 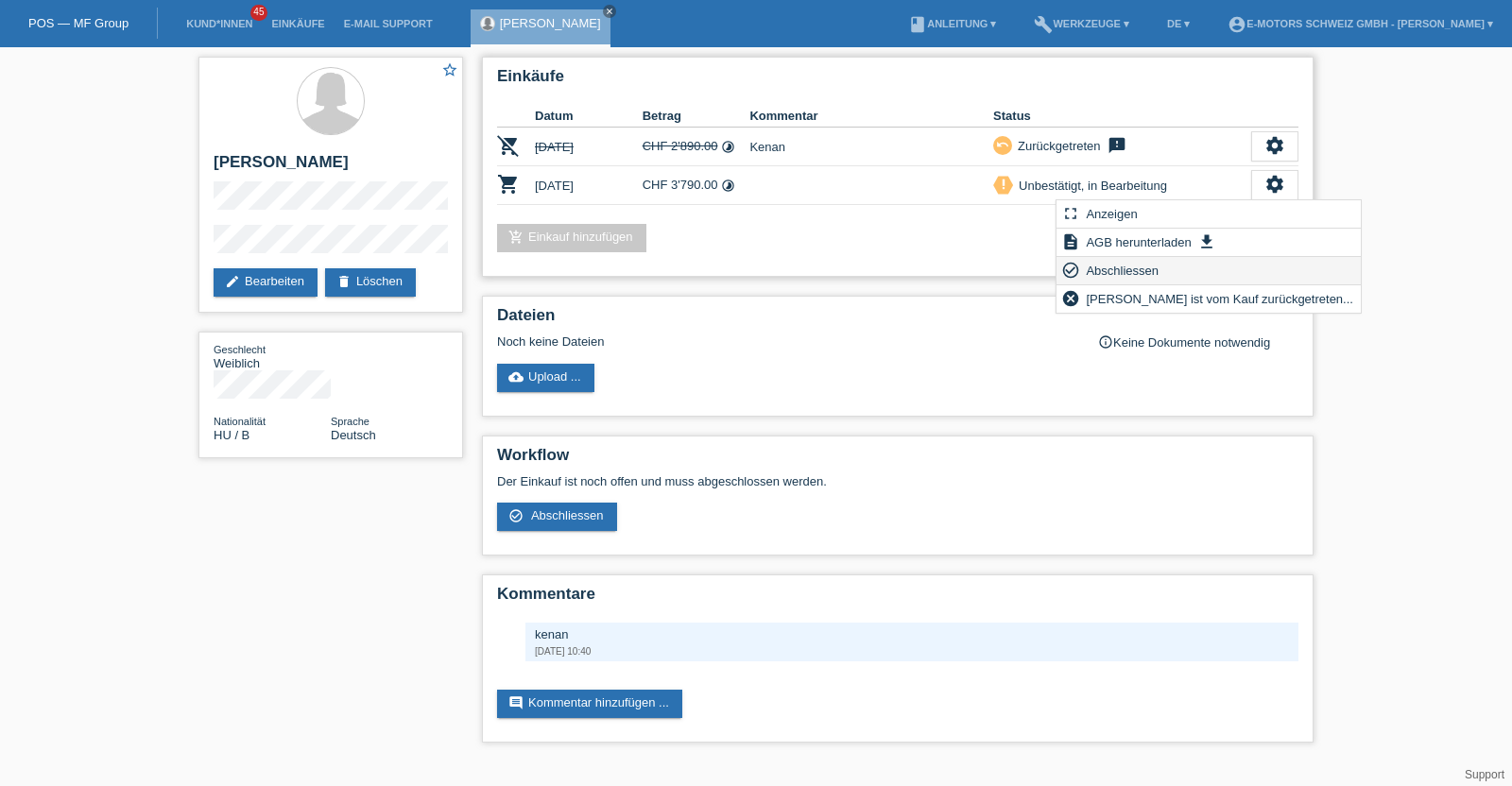 I want to click on span: Geschlecht, so click(x=239, y=350).